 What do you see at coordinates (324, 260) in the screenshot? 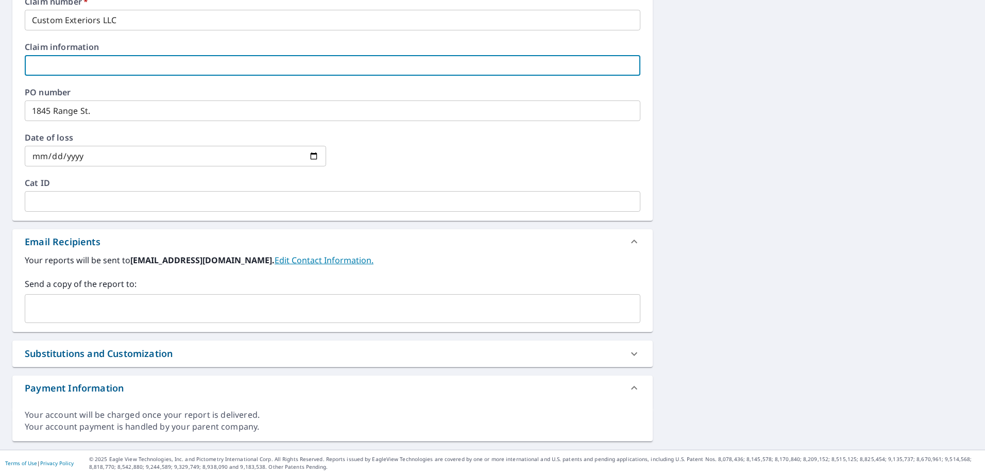
I see `a: EditContactInfo` at bounding box center [324, 260].